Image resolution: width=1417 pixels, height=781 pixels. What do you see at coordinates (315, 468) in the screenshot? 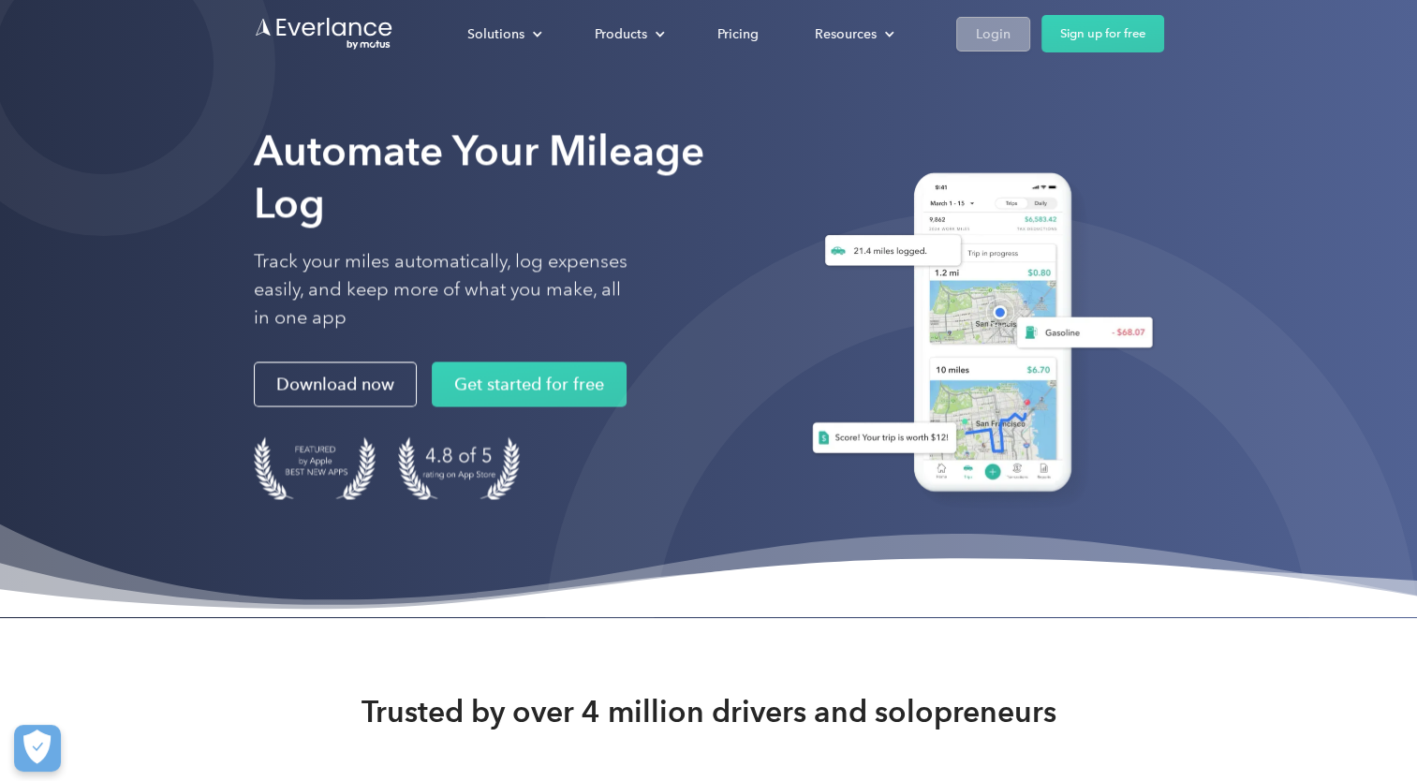
I see `img: Badge for Featured by Apple Best New Apps` at bounding box center [315, 468].